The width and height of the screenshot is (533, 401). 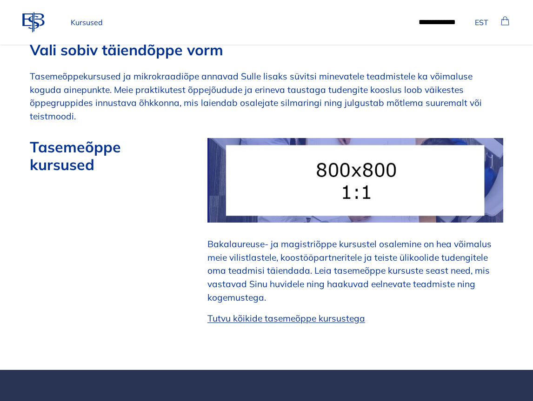 What do you see at coordinates (355, 180) in the screenshot?
I see `img: placeholder image` at bounding box center [355, 180].